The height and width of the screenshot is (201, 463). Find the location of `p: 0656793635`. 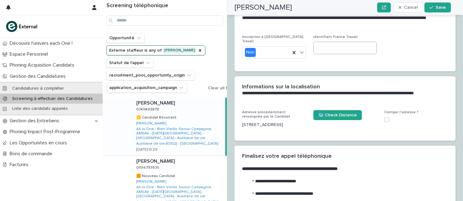

p: 0656793635 is located at coordinates (149, 167).